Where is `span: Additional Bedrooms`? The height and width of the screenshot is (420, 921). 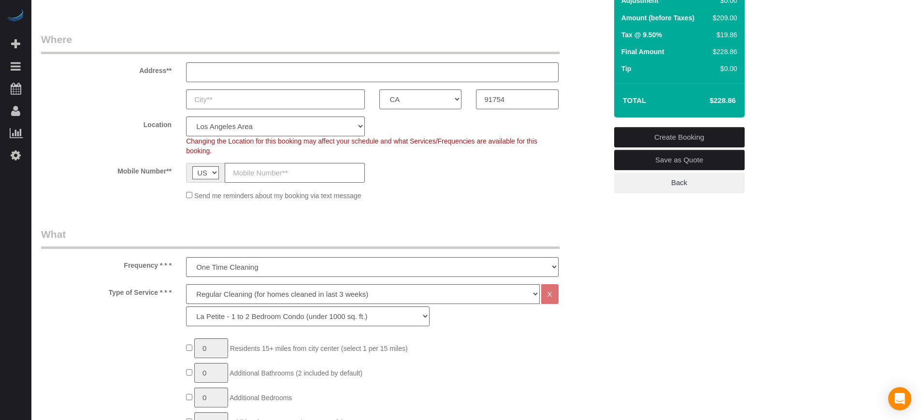
span: Additional Bedrooms is located at coordinates (260, 398).